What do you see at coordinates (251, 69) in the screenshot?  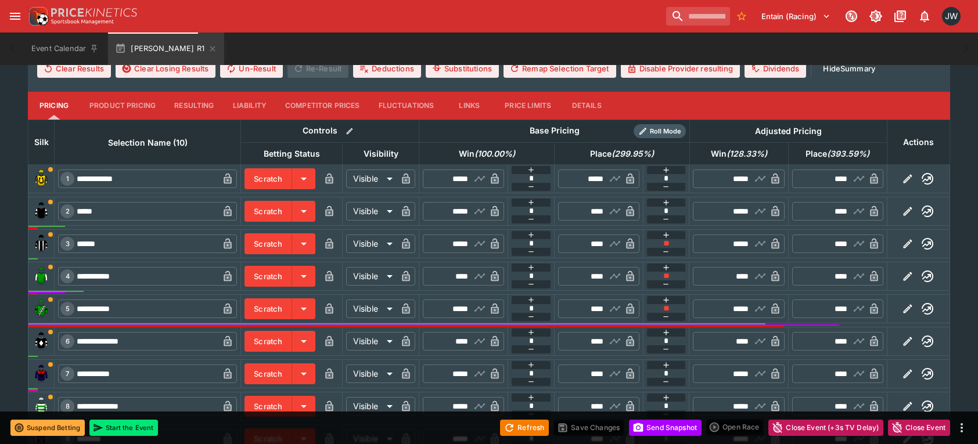 I see `button: Un-Result` at bounding box center [251, 69].